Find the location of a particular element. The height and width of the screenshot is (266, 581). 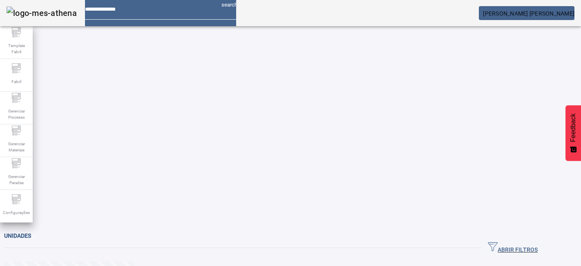

span: ABRIR FILTROS is located at coordinates (513, 248).